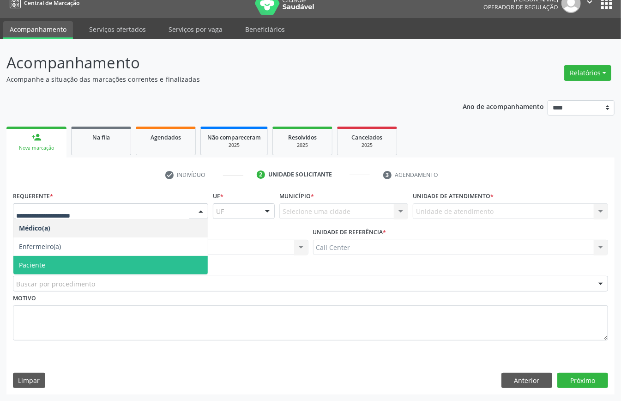 Image resolution: width=621 pixels, height=401 pixels. What do you see at coordinates (195, 29) in the screenshot?
I see `a: Serviços por vaga` at bounding box center [195, 29].